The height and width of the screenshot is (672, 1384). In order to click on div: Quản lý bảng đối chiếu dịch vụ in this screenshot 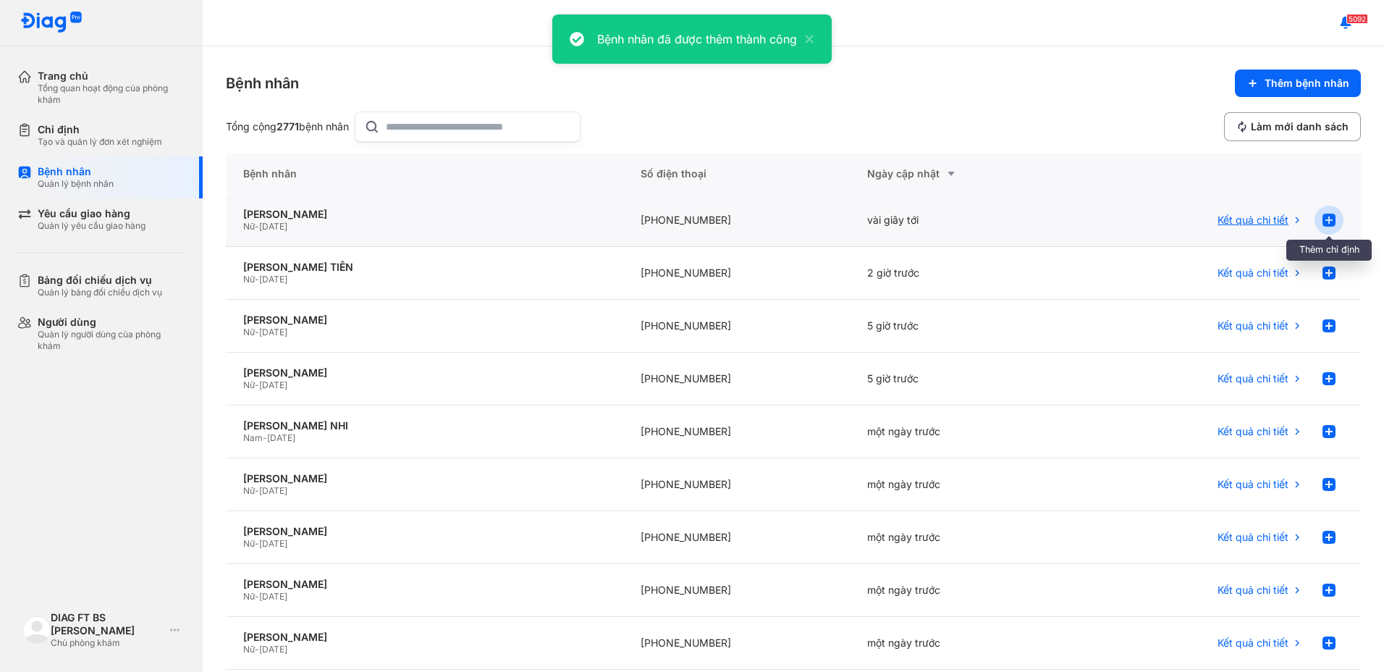, I will do `click(100, 292)`.